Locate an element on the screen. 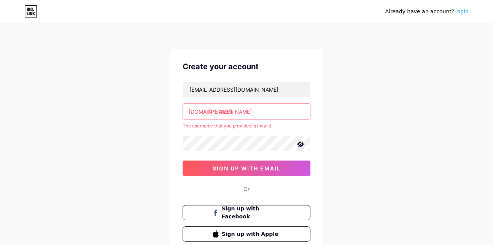  a: Login is located at coordinates (462, 11).